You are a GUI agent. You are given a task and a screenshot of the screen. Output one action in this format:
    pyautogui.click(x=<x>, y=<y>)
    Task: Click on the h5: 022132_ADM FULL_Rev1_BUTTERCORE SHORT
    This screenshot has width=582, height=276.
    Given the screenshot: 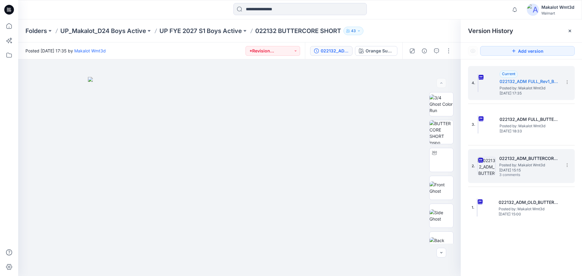 What is the action you would take?
    pyautogui.click(x=529, y=81)
    